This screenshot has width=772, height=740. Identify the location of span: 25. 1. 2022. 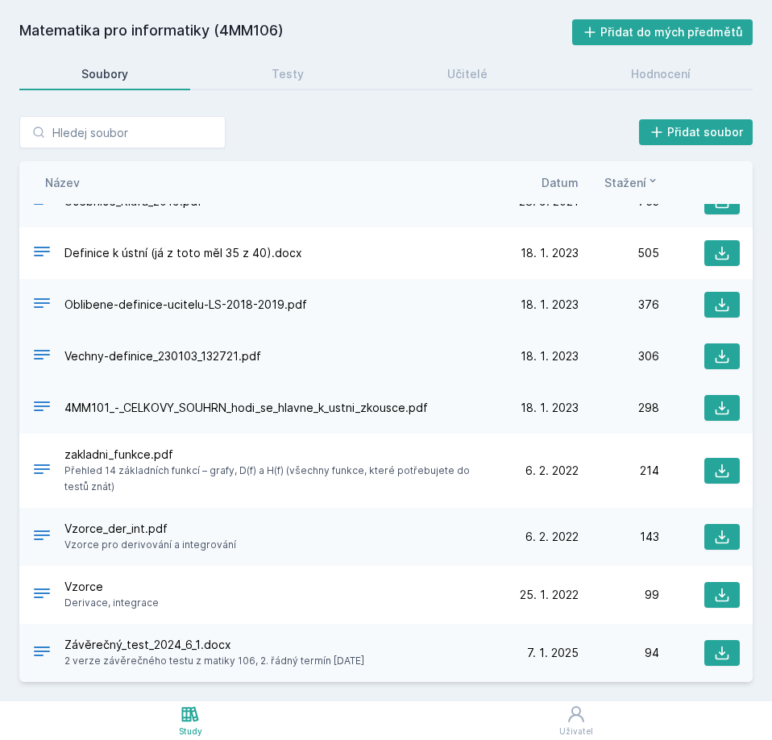
(549, 595).